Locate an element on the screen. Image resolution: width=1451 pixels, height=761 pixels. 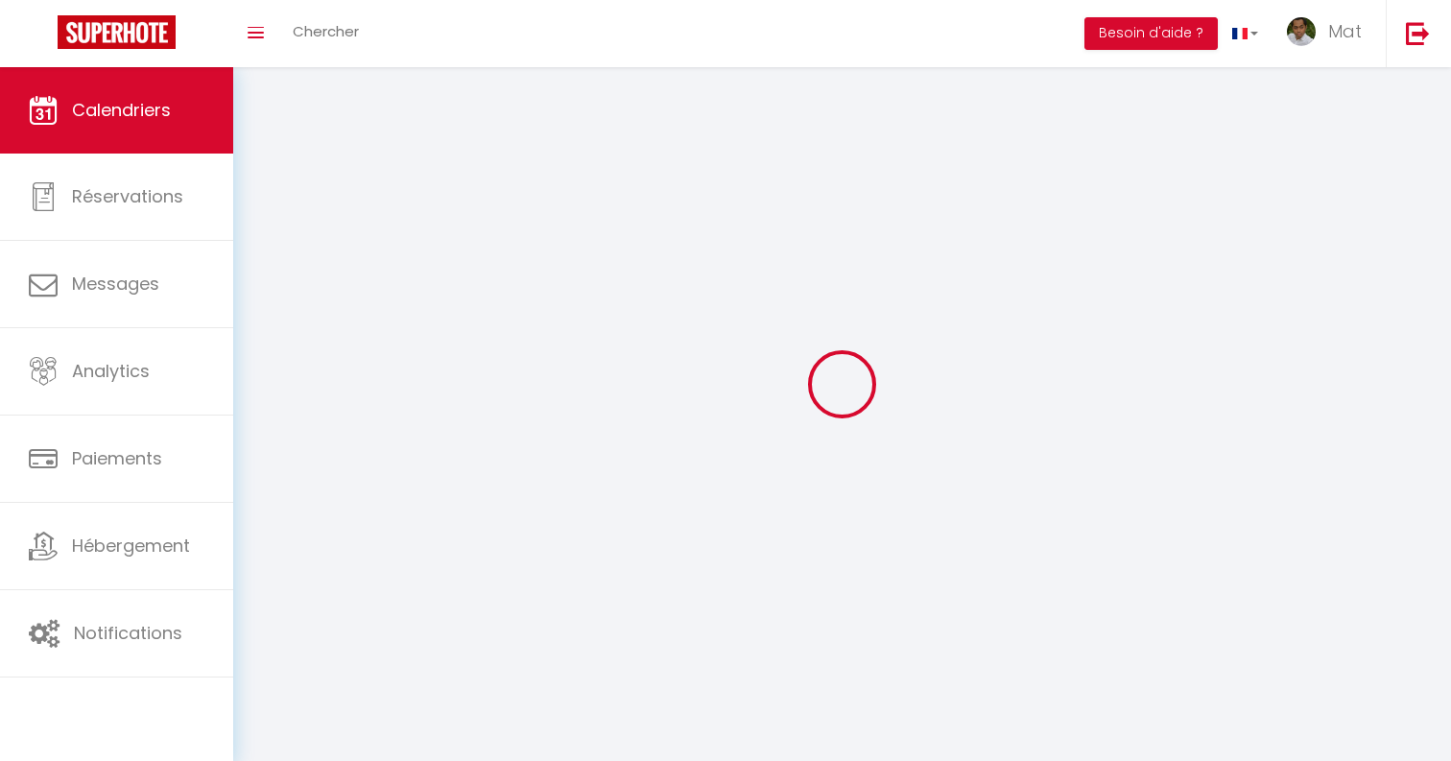
span: Réservations is located at coordinates (128, 196).